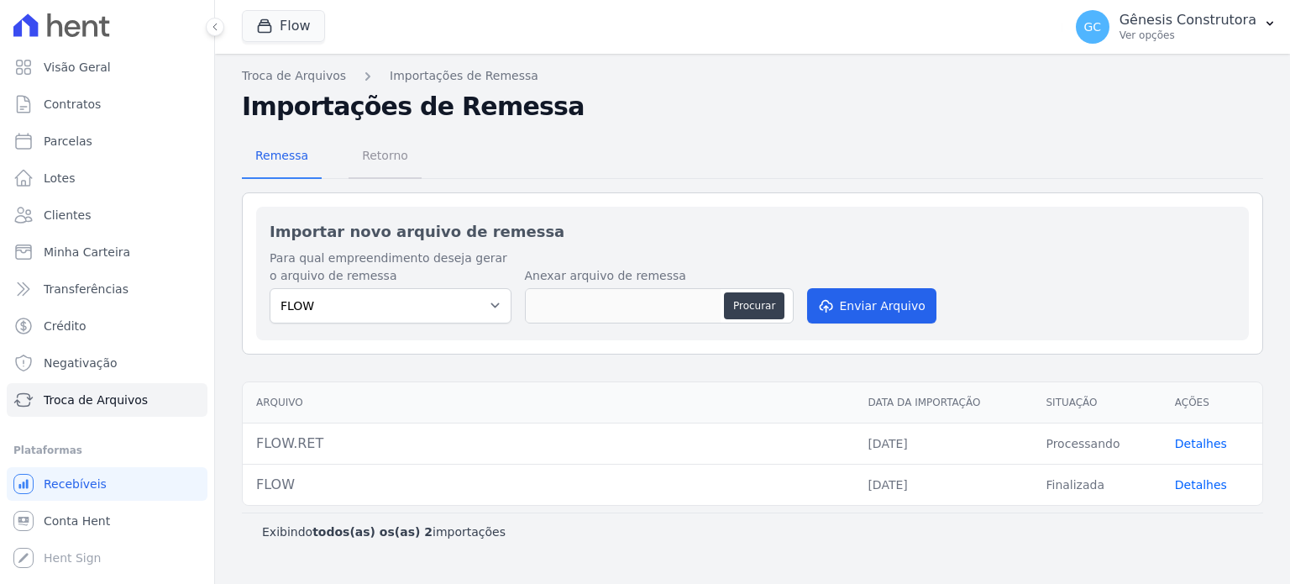 The image size is (1290, 584). I want to click on button: GC Gênesis Construtora Ver opções, so click(1176, 27).